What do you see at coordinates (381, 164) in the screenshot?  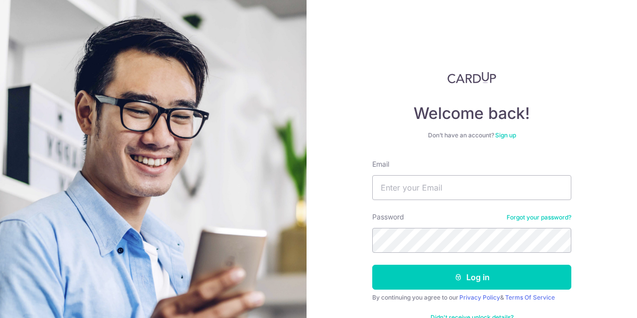 I see `label: Email` at bounding box center [381, 164].